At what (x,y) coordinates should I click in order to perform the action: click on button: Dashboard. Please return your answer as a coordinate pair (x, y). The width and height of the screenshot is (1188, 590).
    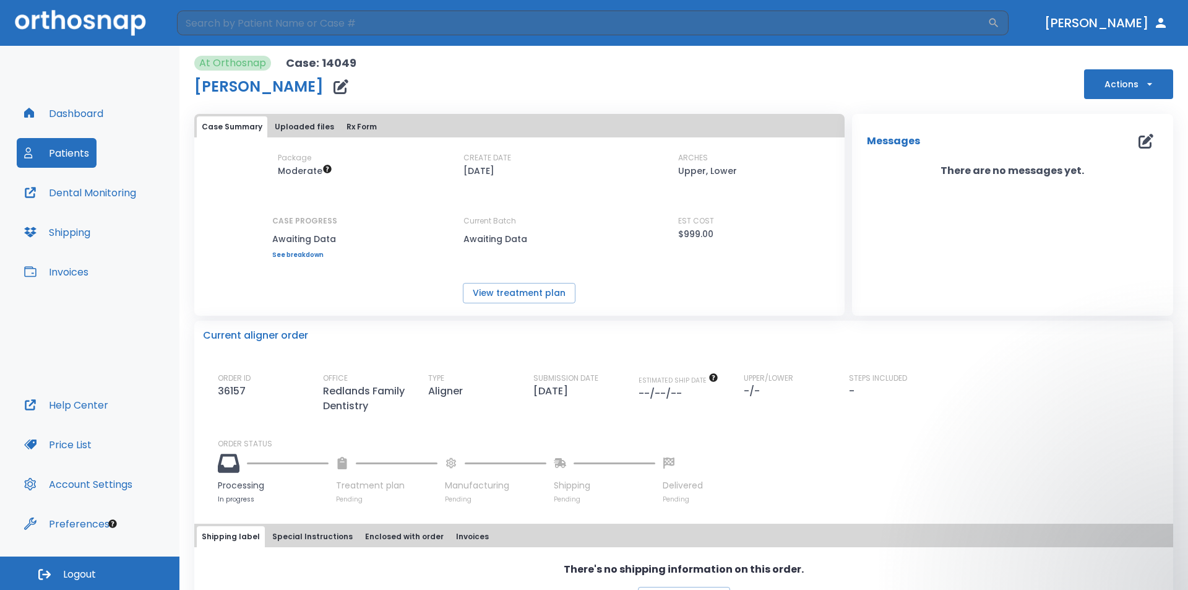
    Looking at the image, I should click on (64, 113).